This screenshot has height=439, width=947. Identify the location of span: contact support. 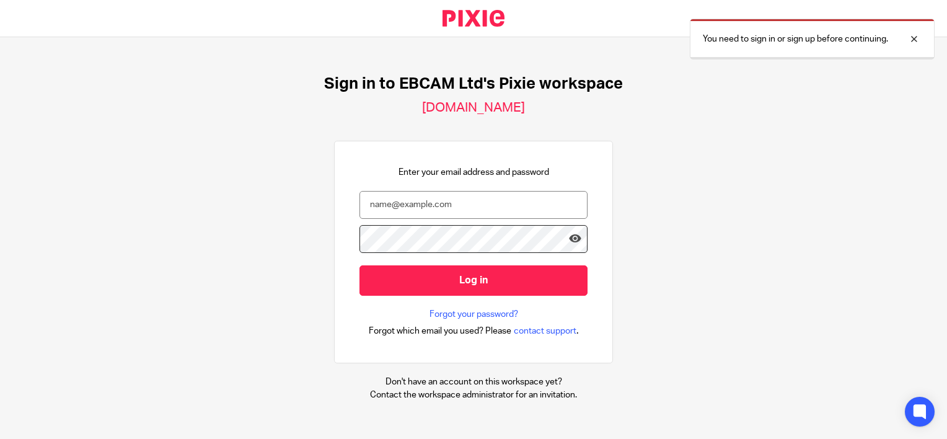
(545, 331).